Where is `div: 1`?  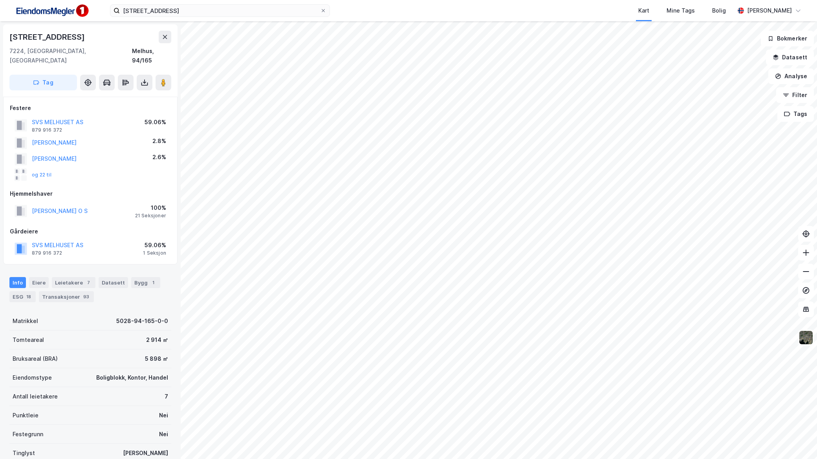 div: 1 is located at coordinates (153, 283).